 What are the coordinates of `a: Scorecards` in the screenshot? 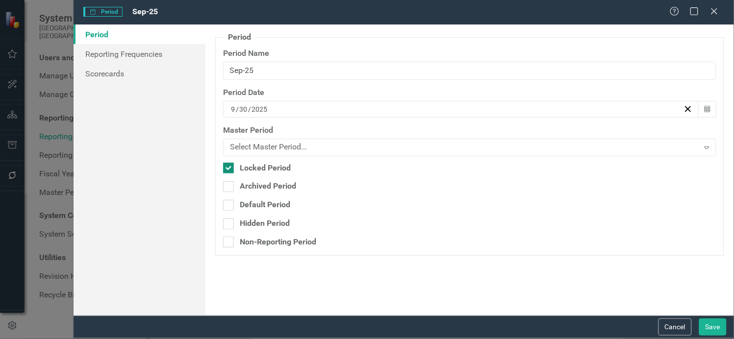 It's located at (139, 74).